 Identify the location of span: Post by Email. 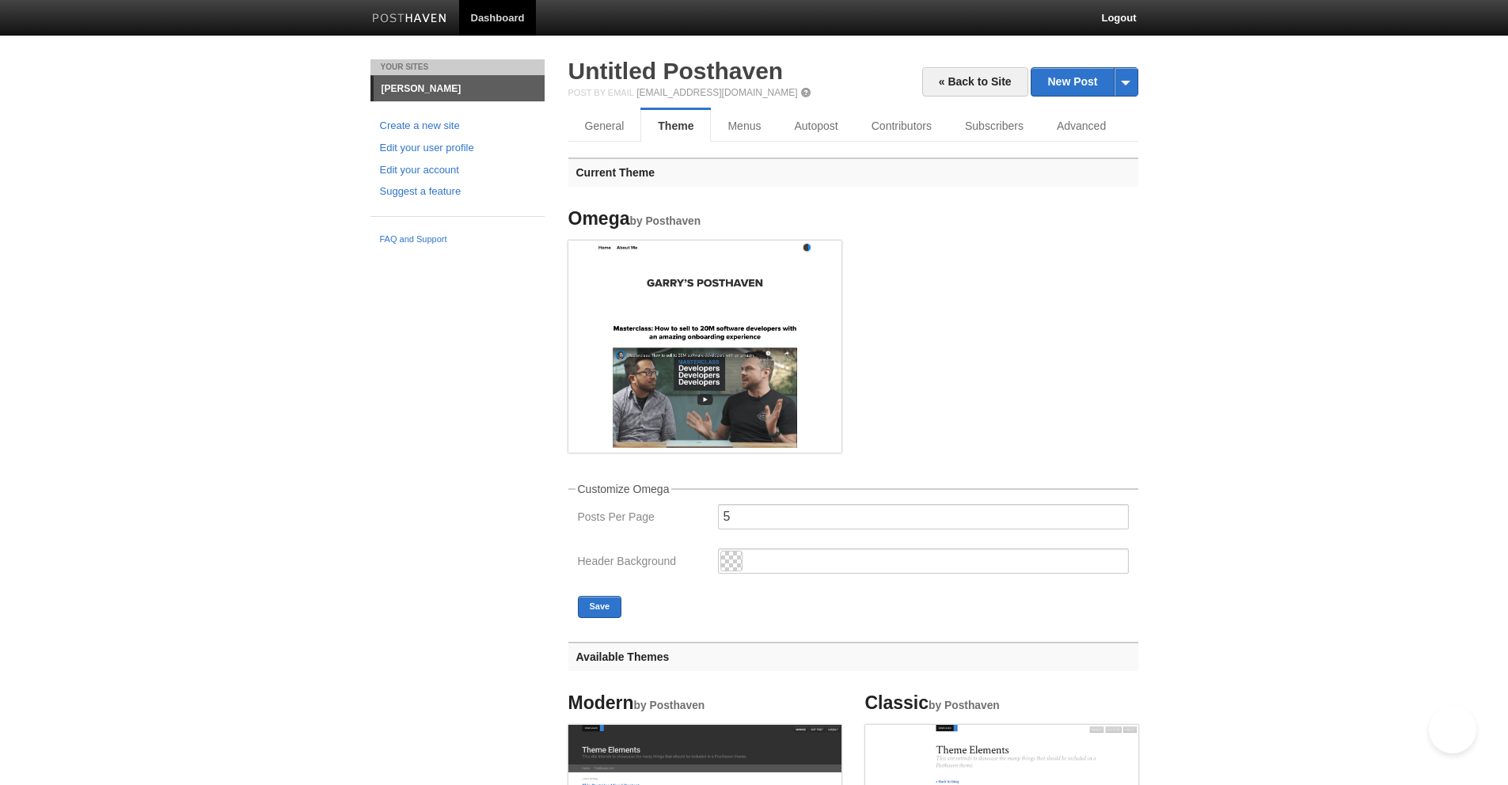
(601, 93).